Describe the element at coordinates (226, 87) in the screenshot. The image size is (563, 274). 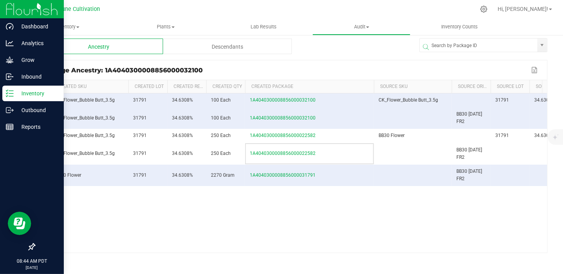
I see `th: Created Qty` at that location.